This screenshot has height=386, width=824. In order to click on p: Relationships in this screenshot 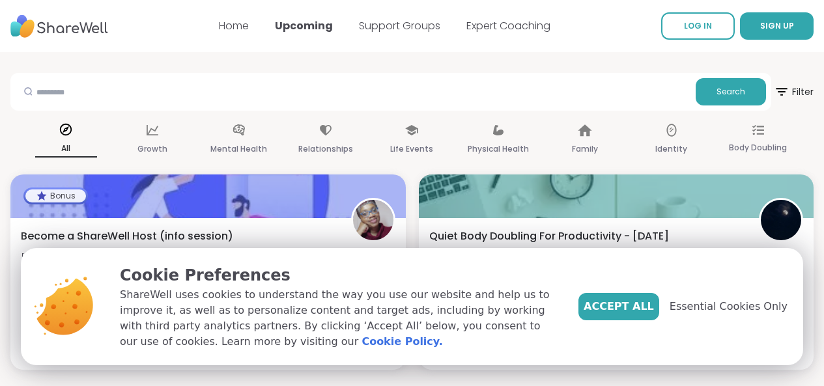, I will do `click(326, 149)`.